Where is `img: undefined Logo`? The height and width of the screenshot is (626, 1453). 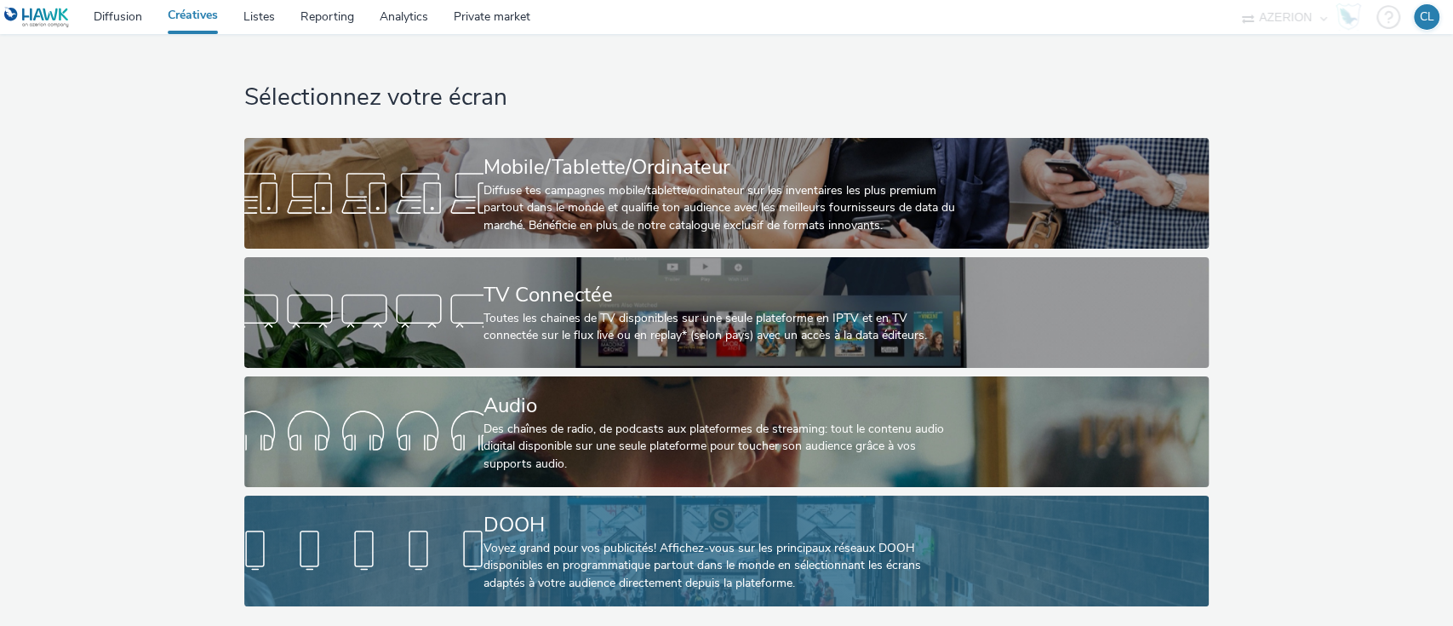
img: undefined Logo is located at coordinates (37, 17).